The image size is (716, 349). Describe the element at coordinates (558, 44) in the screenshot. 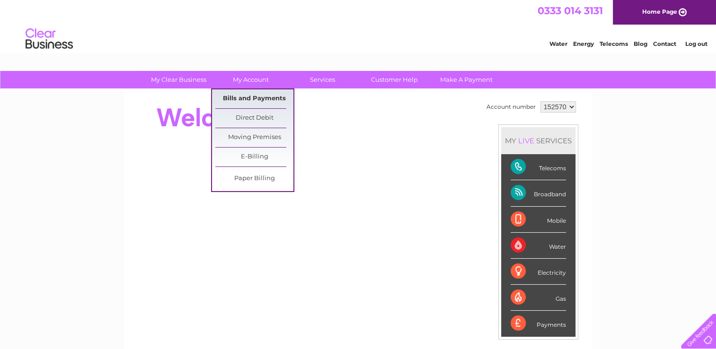

I see `a: Water` at that location.